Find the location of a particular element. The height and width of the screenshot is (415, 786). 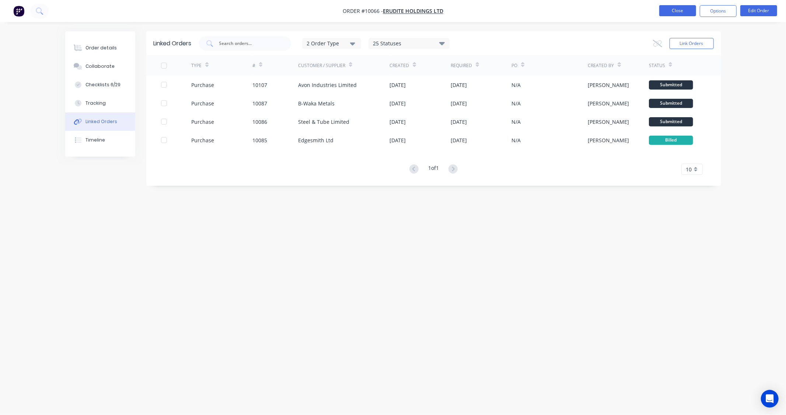

div: Steel & Tube Limited is located at coordinates (324, 122).